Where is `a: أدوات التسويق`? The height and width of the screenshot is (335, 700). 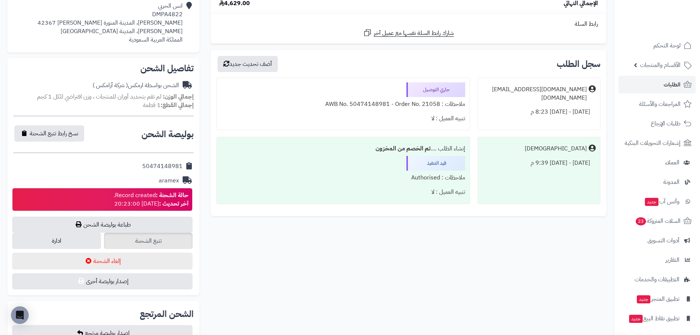
a: أدوات التسويق is located at coordinates (657, 240).